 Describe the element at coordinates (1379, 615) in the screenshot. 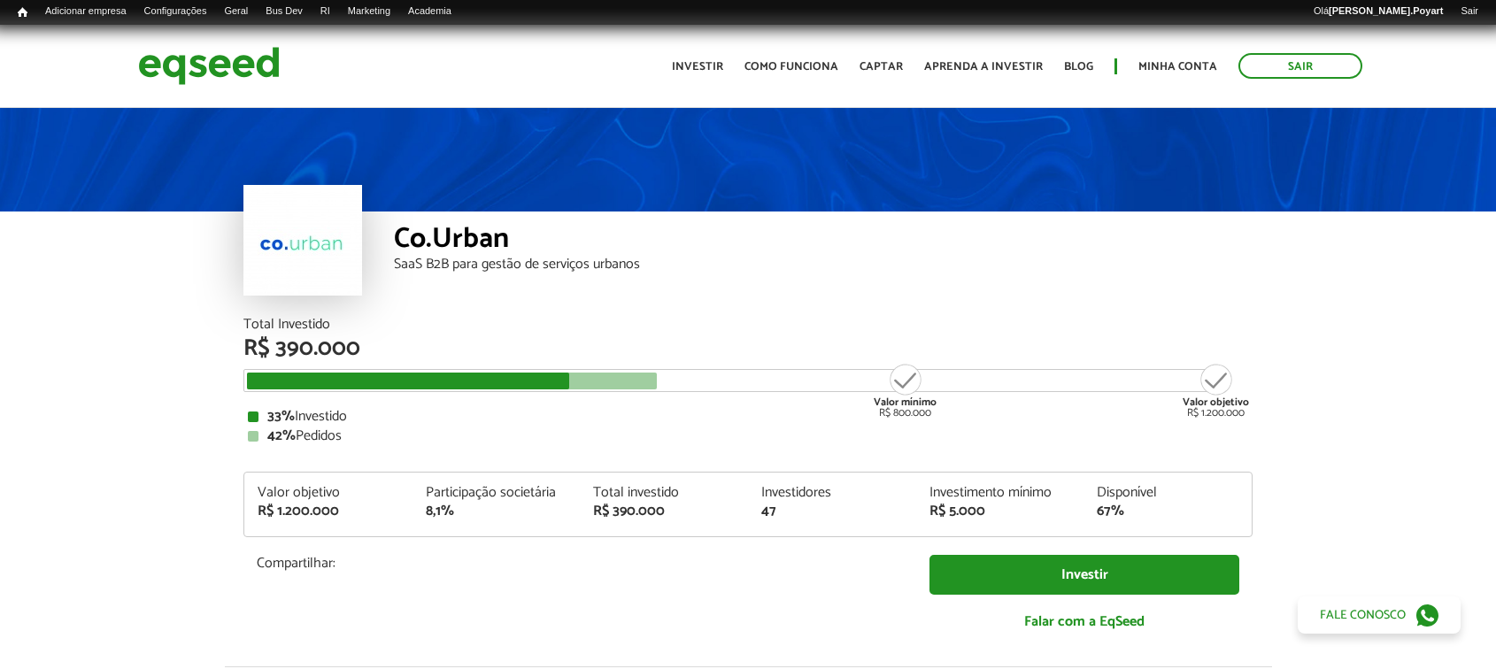

I see `a: Fale conosco` at that location.